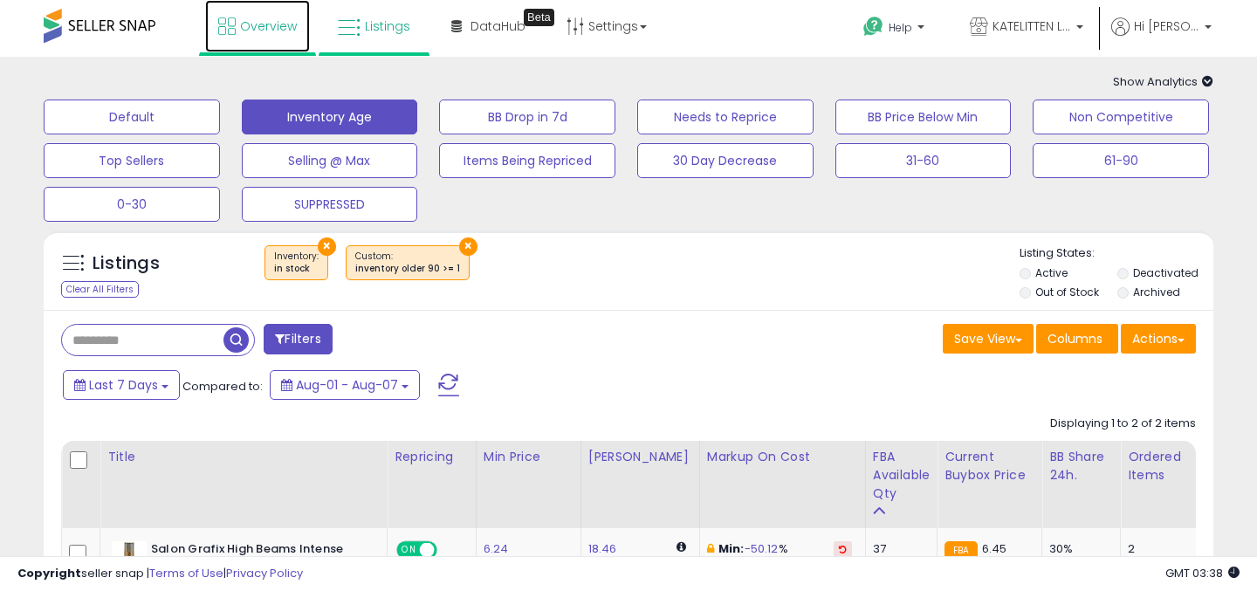 This screenshot has width=1257, height=591. What do you see at coordinates (347, 385) in the screenshot?
I see `span: Aug-01 - Aug-07` at bounding box center [347, 385].